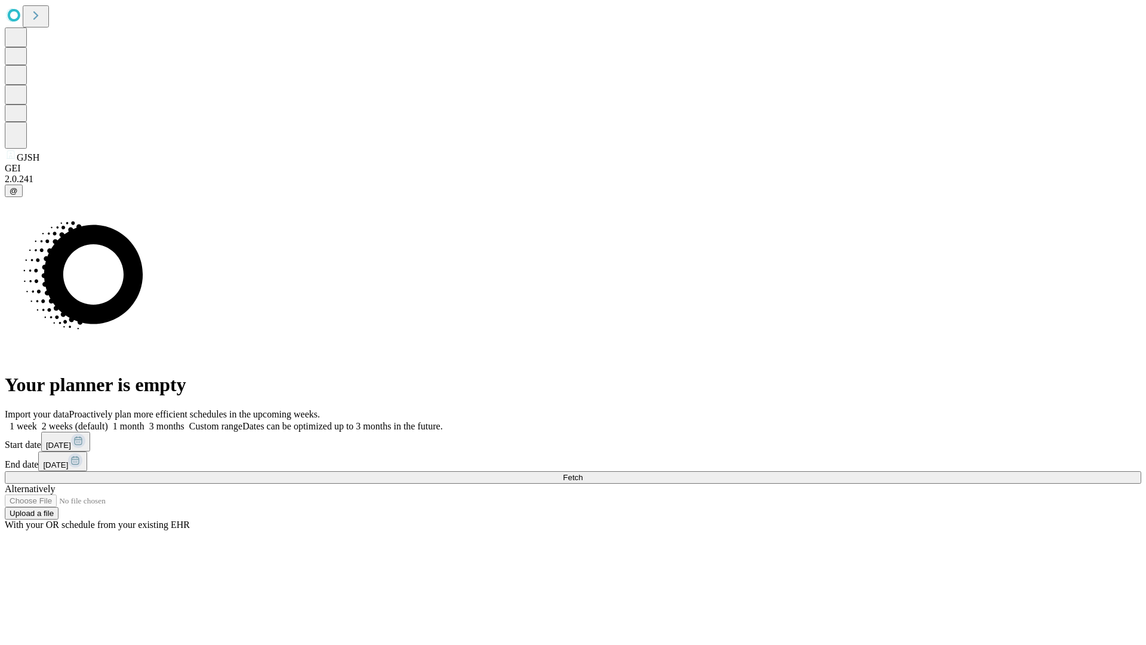 The width and height of the screenshot is (1146, 645). What do you see at coordinates (28, 157) in the screenshot?
I see `span: GJSH` at bounding box center [28, 157].